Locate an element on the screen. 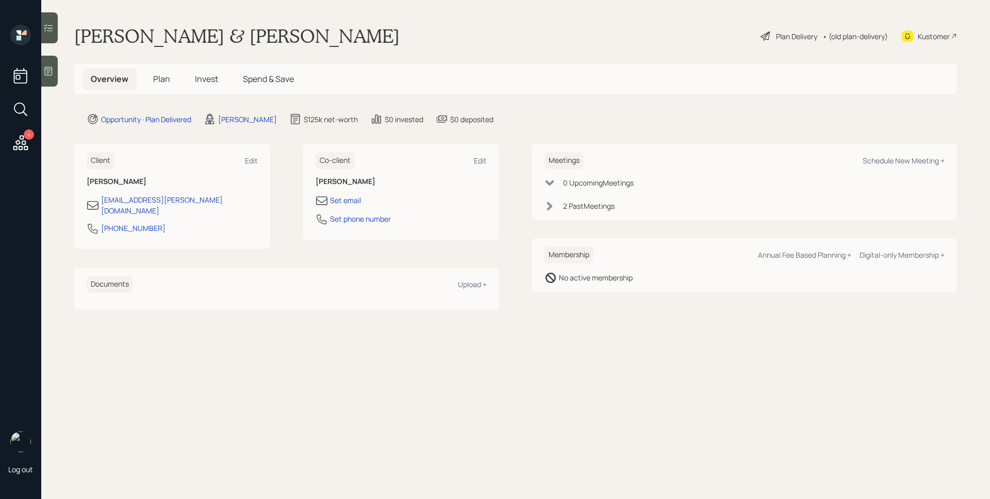 The width and height of the screenshot is (990, 499). div: $125k net-worth is located at coordinates (331, 119).